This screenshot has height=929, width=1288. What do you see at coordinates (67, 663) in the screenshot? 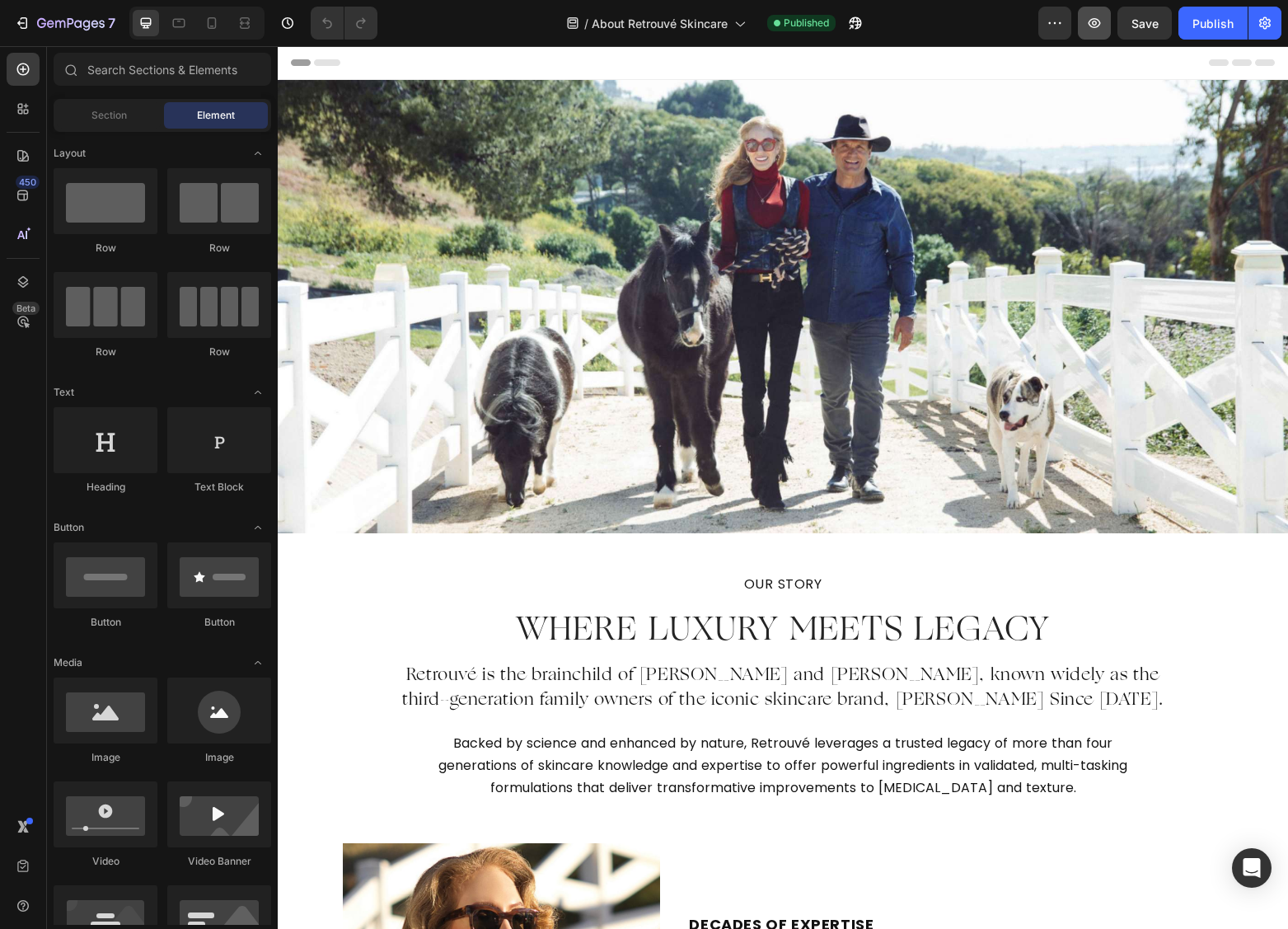
I see `span: Media` at bounding box center [67, 663].